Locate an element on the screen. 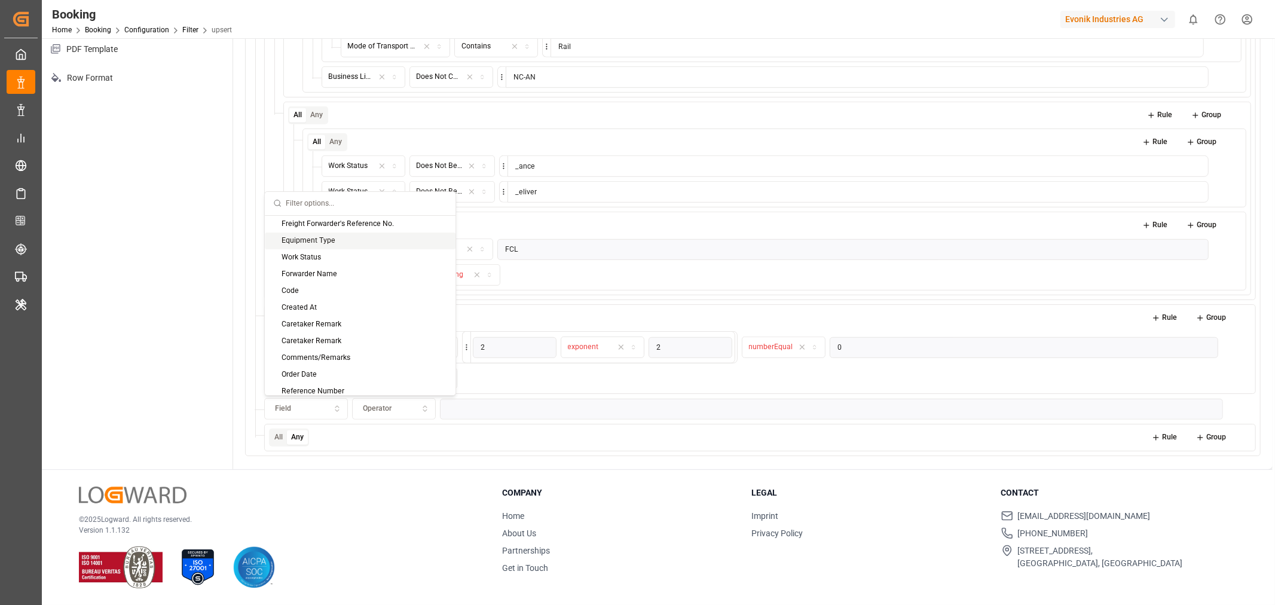  img: ISO 9001 & ISO 14001 Certification is located at coordinates (121, 567).